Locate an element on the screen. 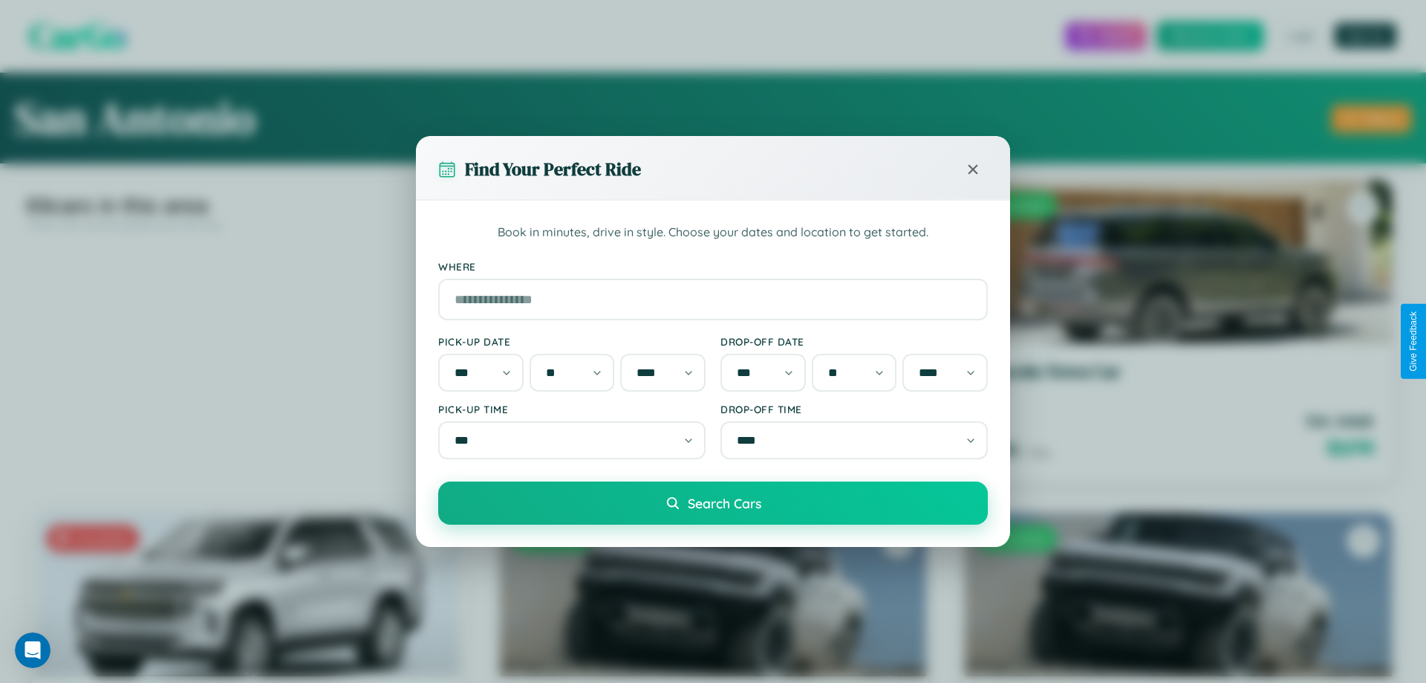 The height and width of the screenshot is (683, 1426). h3: Find Your Perfect Ride is located at coordinates (553, 169).